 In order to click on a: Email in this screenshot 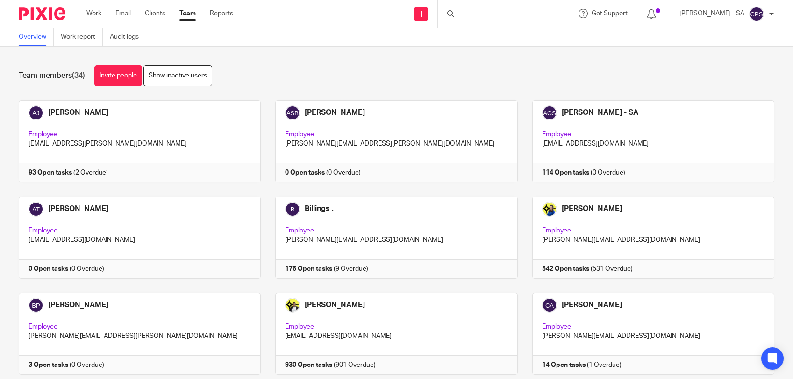, I will do `click(123, 14)`.